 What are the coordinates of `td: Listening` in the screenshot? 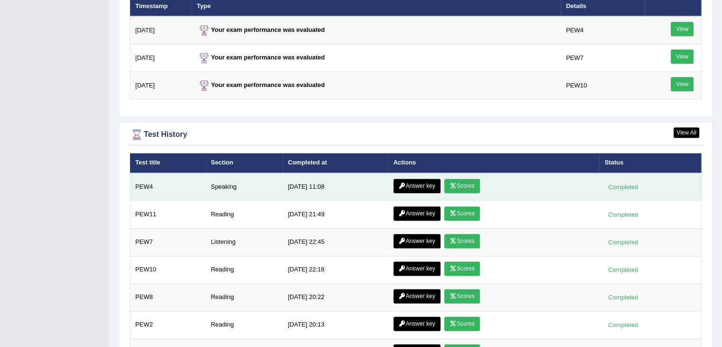 It's located at (244, 242).